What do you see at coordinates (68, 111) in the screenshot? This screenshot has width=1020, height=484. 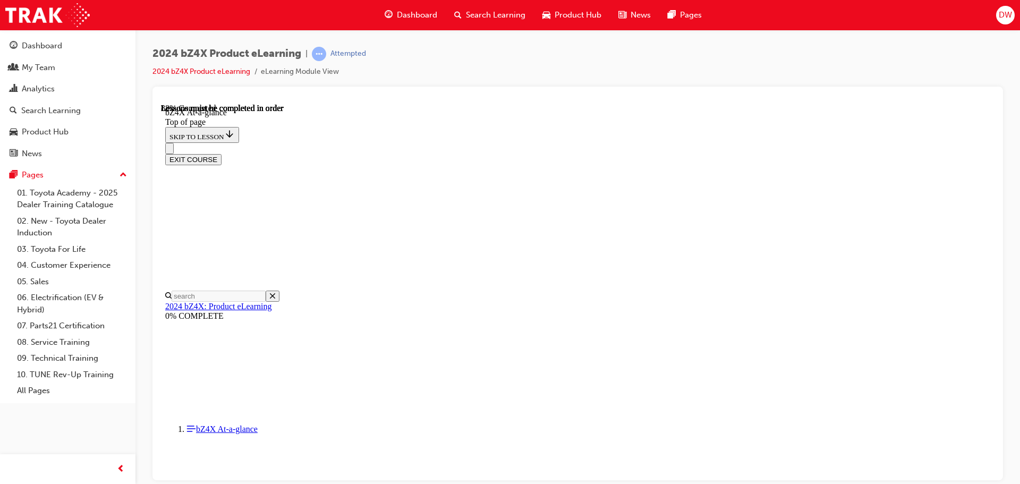 I see `a: Search Learning` at bounding box center [68, 111].